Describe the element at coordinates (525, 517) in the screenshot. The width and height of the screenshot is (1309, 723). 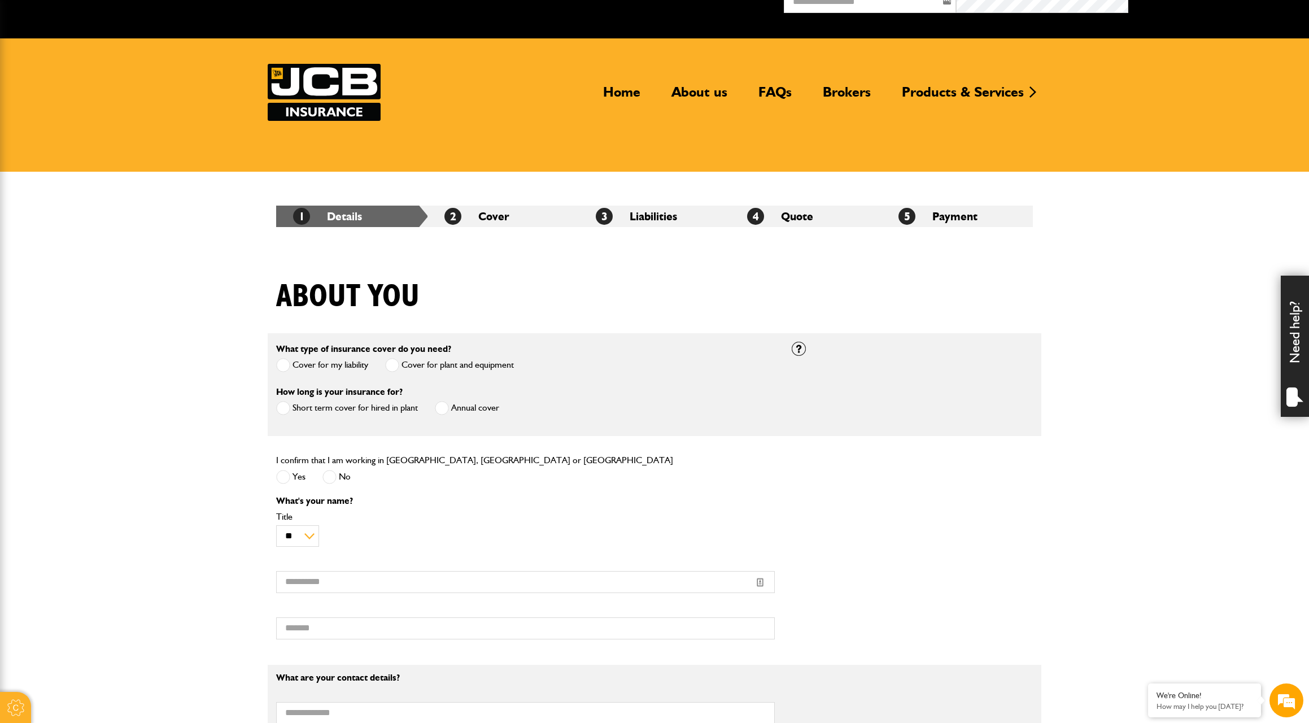
I see `label: Title` at that location.